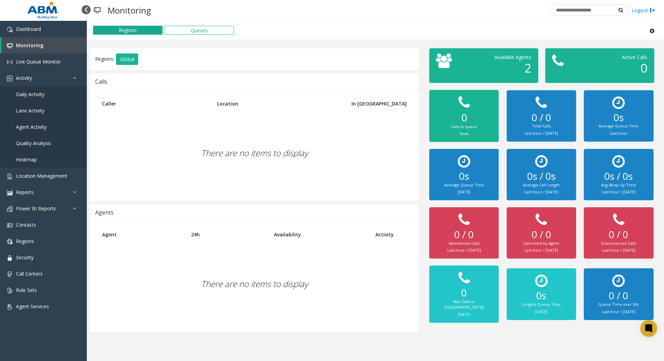  What do you see at coordinates (30, 94) in the screenshot?
I see `span: Daily Activity` at bounding box center [30, 94].